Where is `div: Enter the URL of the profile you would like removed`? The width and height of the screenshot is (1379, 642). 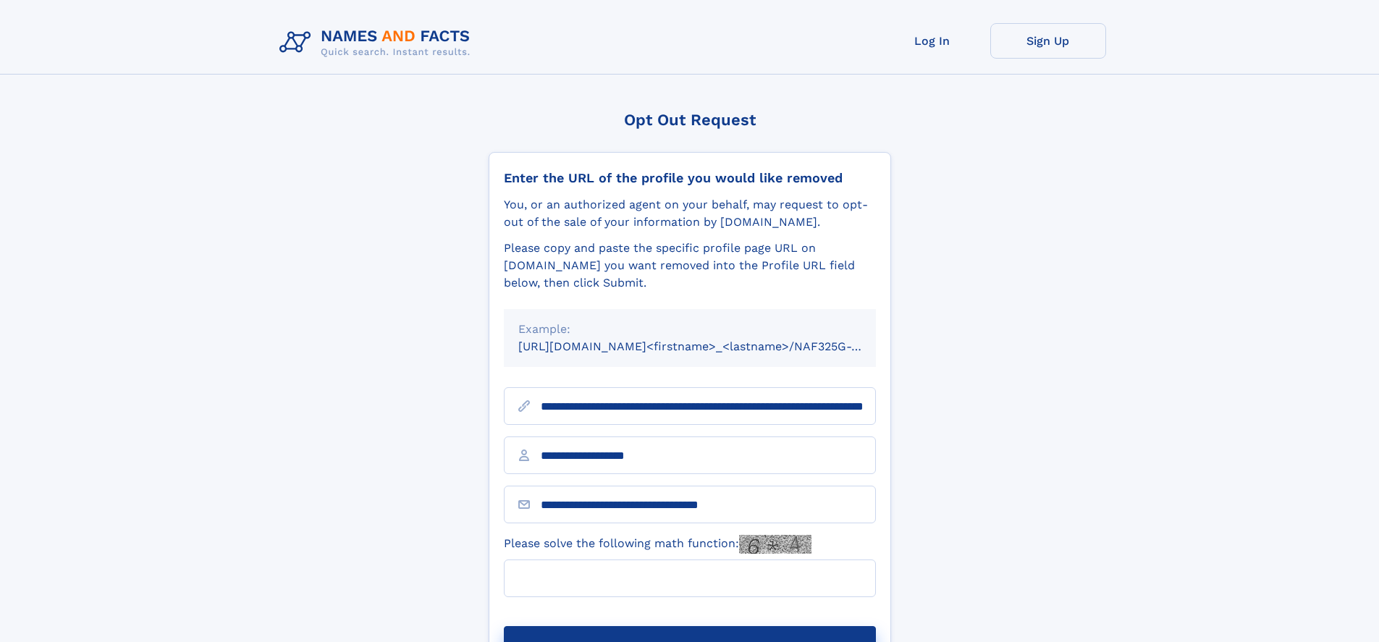 div: Enter the URL of the profile you would like removed is located at coordinates (690, 178).